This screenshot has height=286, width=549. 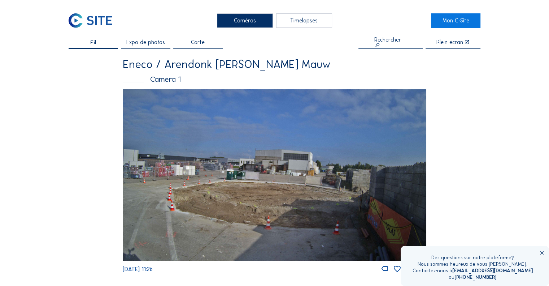 I want to click on span: Carte, so click(x=198, y=42).